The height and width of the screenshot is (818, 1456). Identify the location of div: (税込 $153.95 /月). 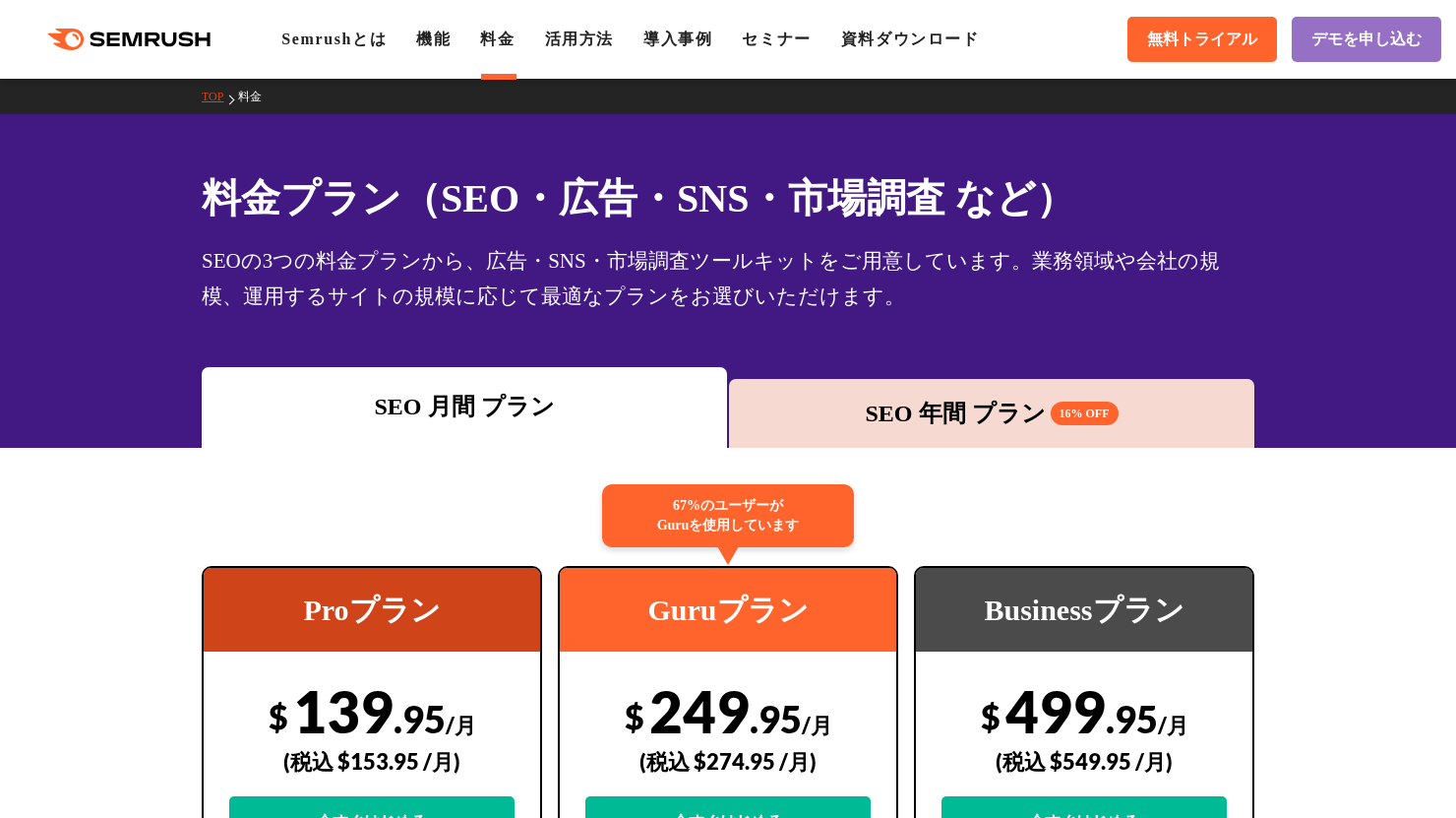
(372, 761).